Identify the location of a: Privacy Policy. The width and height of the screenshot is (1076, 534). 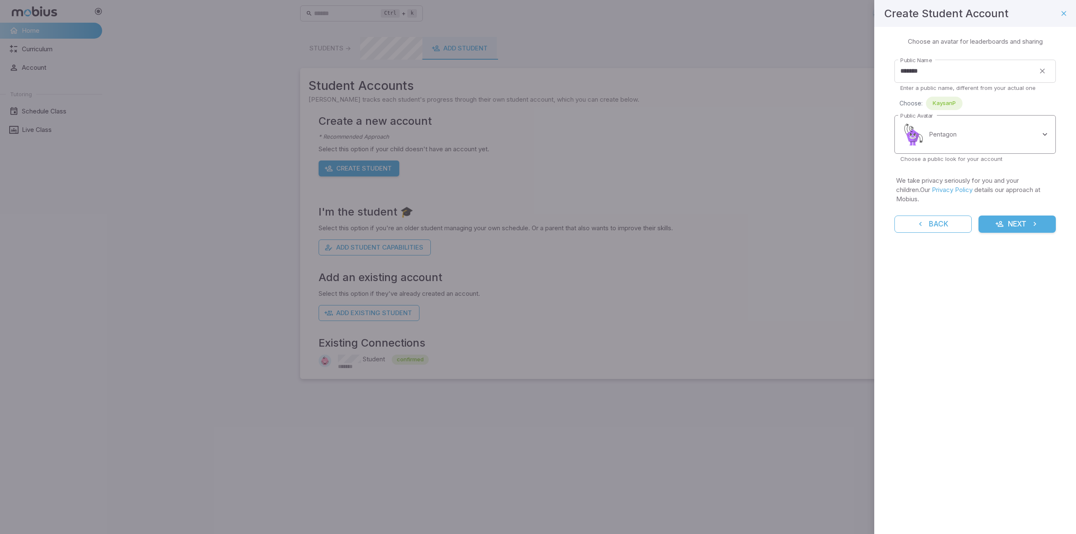
(952, 190).